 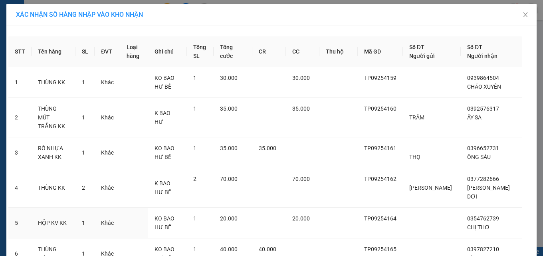 I want to click on td: 4, so click(x=20, y=188).